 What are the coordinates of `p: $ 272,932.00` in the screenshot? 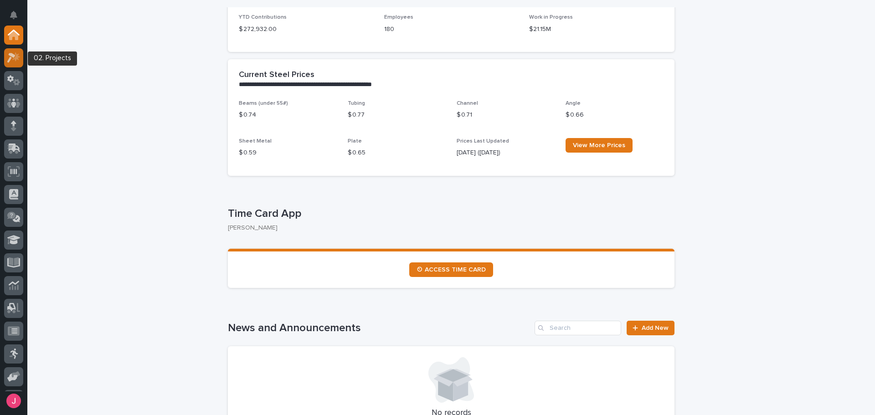 It's located at (306, 29).